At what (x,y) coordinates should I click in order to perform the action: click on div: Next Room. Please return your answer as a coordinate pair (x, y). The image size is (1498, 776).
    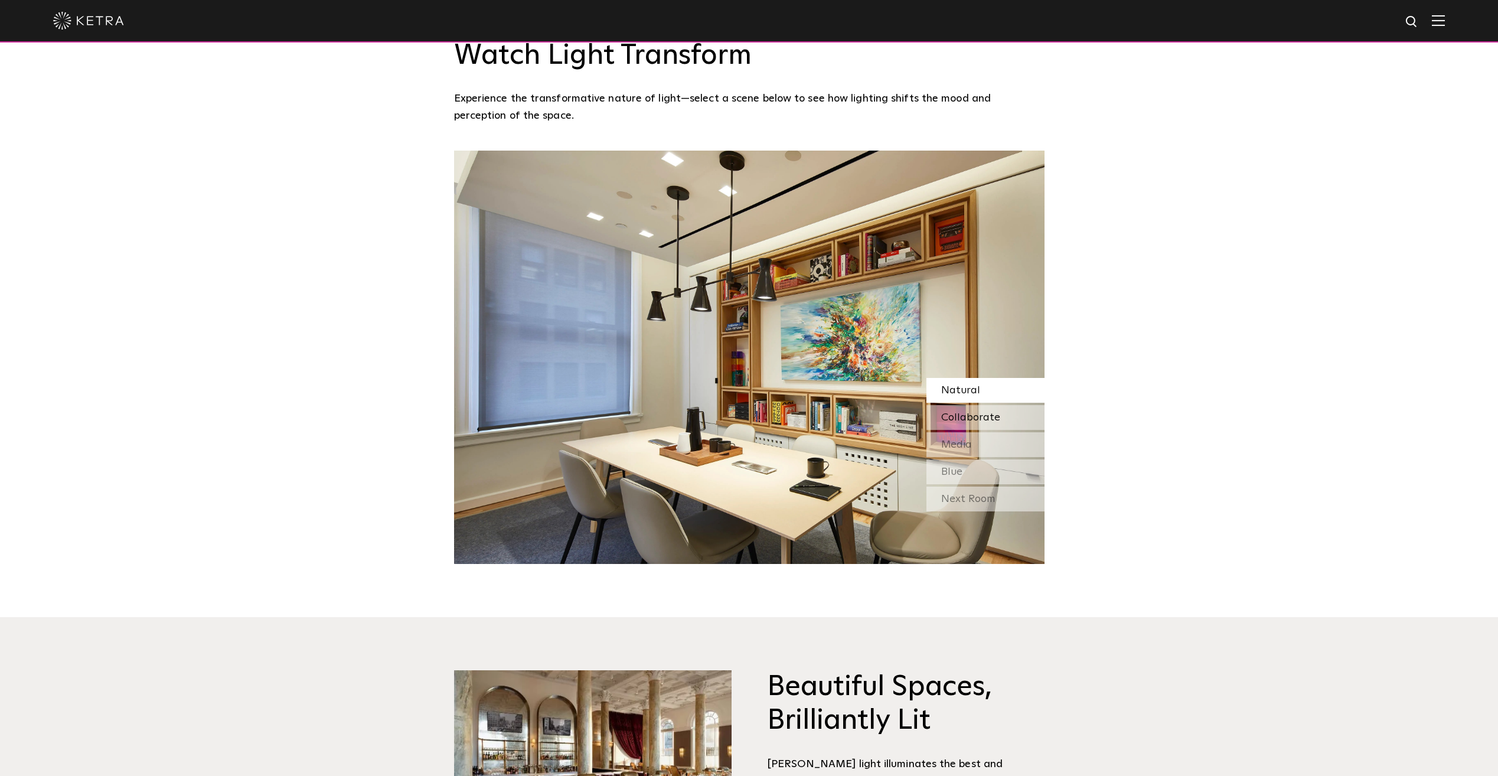
    Looking at the image, I should click on (986, 499).